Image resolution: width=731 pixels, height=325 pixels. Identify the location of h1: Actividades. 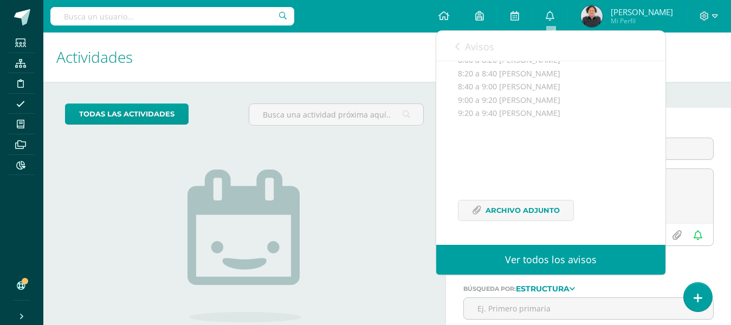
(244, 57).